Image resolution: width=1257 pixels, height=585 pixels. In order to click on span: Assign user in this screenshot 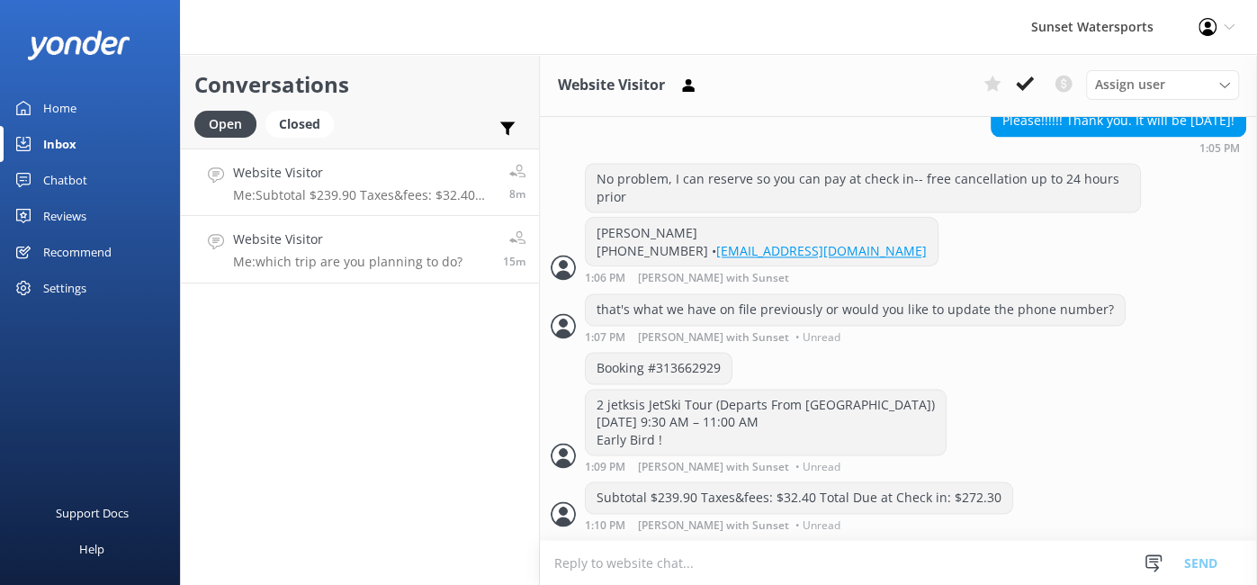, I will do `click(1130, 85)`.